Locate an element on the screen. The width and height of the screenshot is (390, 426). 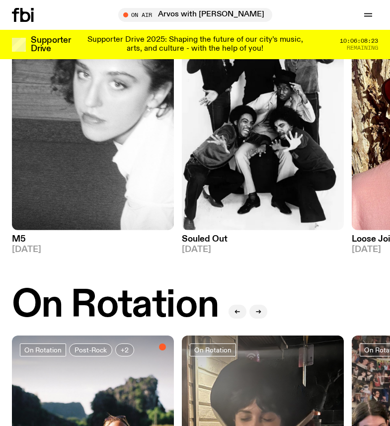
img: A black and white photo of Lilly wearing a white blouse and looking up at the camera. is located at coordinates (93, 122).